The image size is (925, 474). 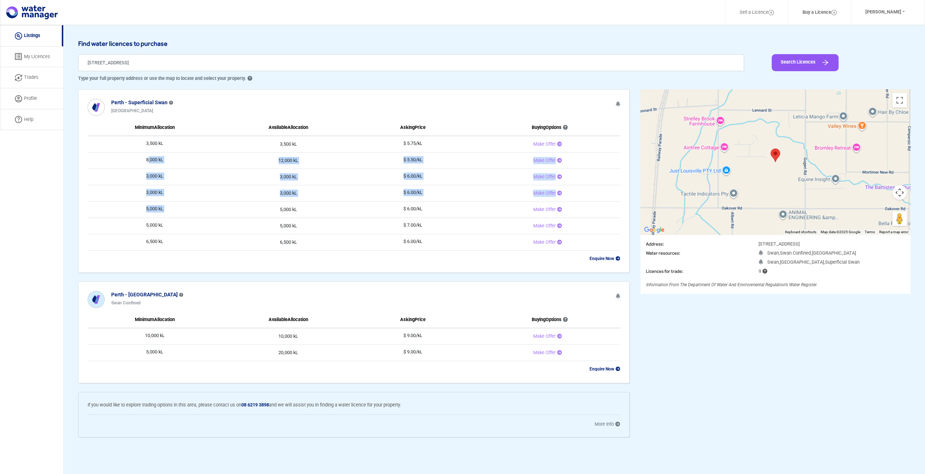 What do you see at coordinates (842, 262) in the screenshot?
I see `span: Superficial Swan` at bounding box center [842, 262].